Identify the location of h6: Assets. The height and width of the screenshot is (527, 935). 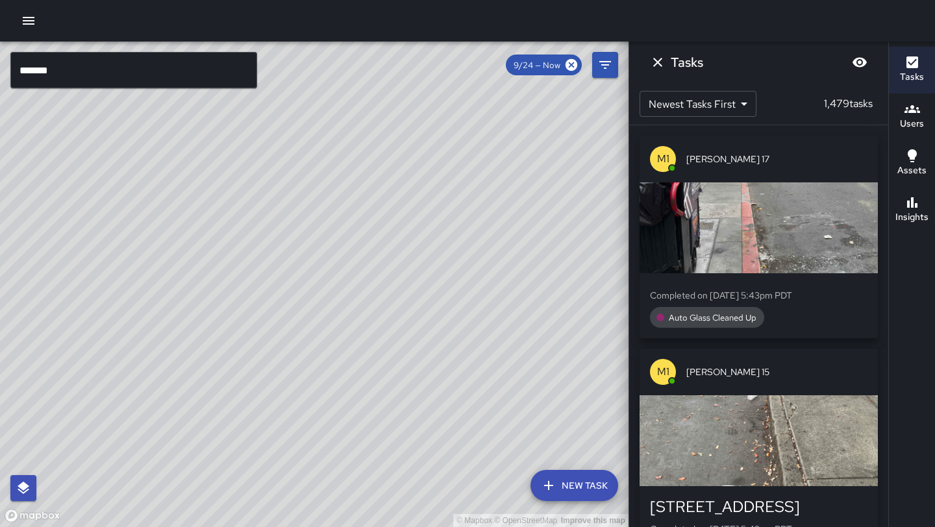
(911, 171).